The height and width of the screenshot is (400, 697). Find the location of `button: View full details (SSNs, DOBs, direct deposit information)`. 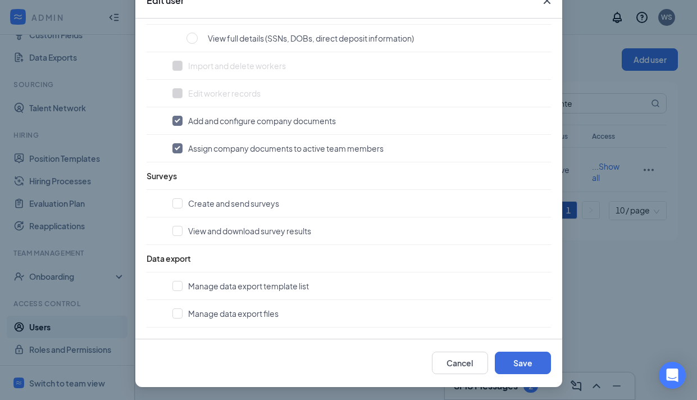

button: View full details (SSNs, DOBs, direct deposit information) is located at coordinates (366, 38).